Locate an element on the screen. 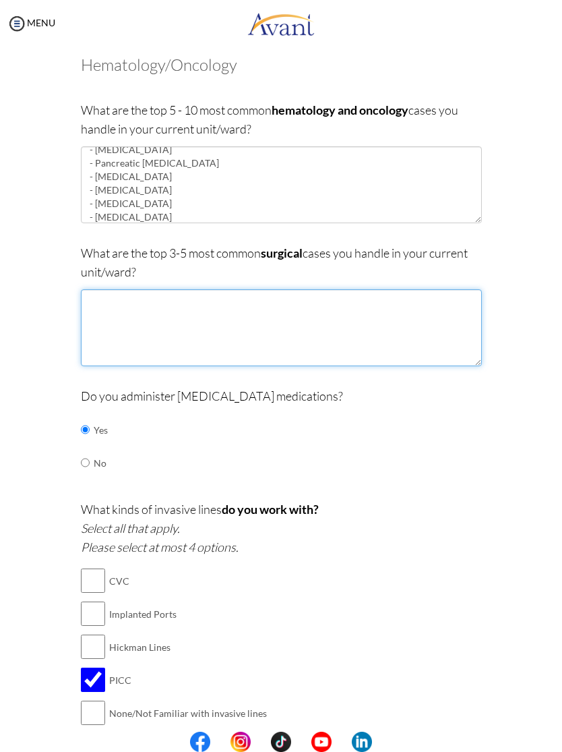 The width and height of the screenshot is (562, 752). p: What kinds of invasive lines is located at coordinates (281, 528).